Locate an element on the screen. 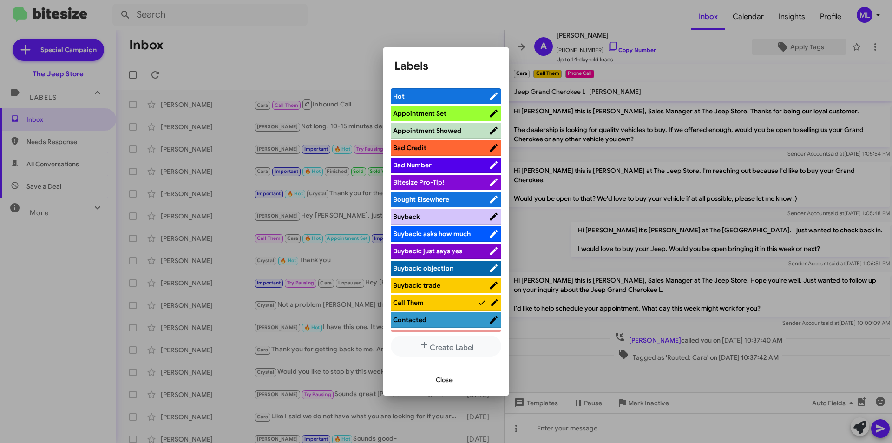  button: Close is located at coordinates (444, 379).